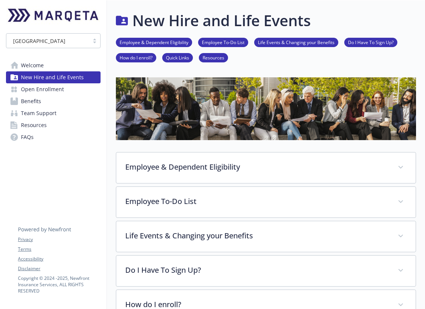 This screenshot has width=425, height=309. Describe the element at coordinates (257, 236) in the screenshot. I see `p: Life Events & Changing your Benefits` at that location.